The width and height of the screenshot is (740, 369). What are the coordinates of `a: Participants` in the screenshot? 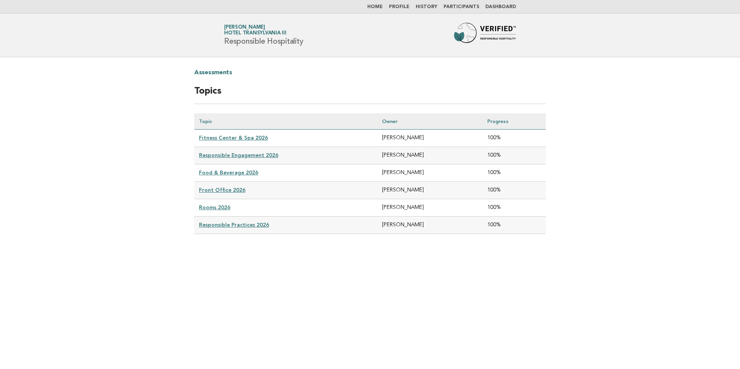 It's located at (461, 7).